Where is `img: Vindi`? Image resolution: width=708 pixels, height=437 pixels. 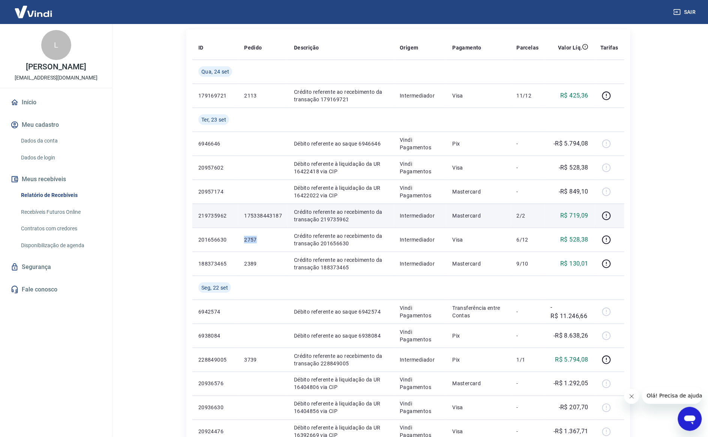 img: Vindi is located at coordinates (33, 12).